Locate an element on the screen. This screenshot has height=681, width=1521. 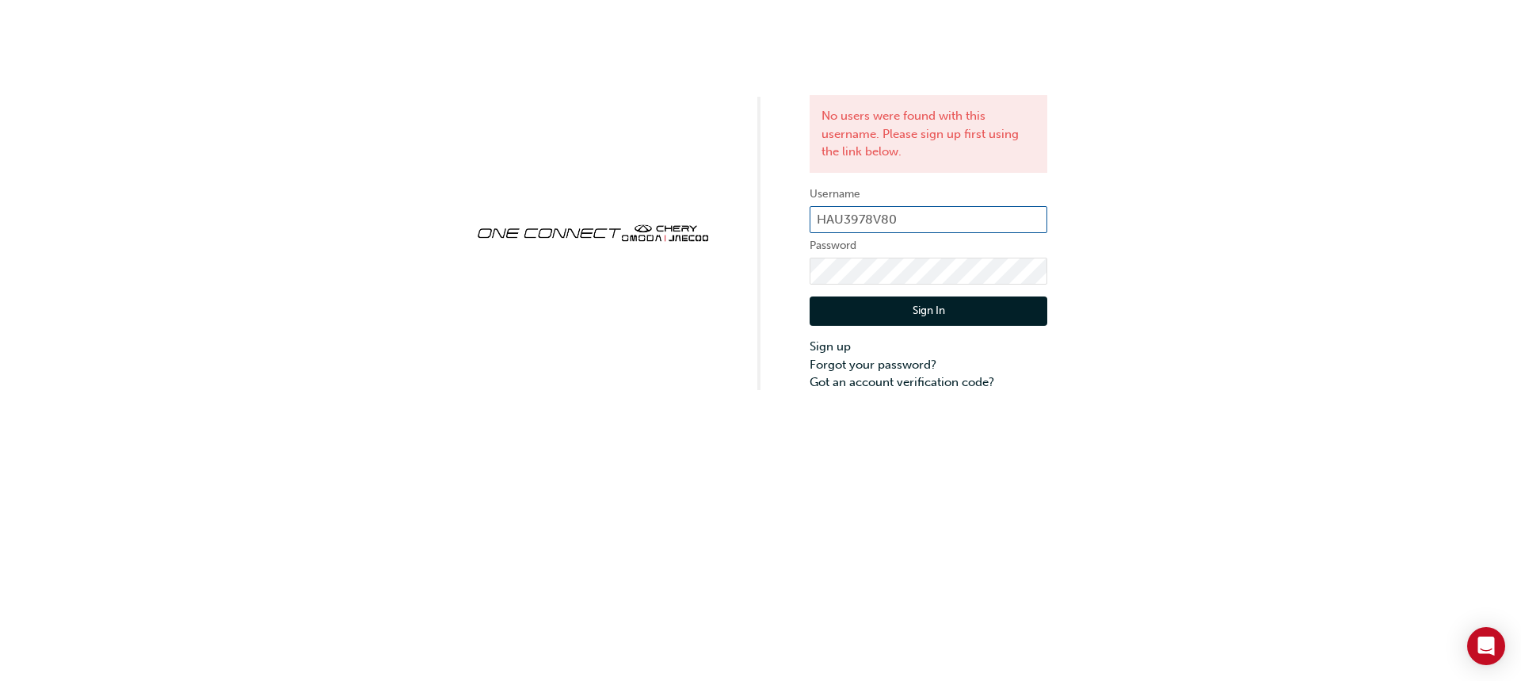
label: Password is located at coordinates (929, 246).